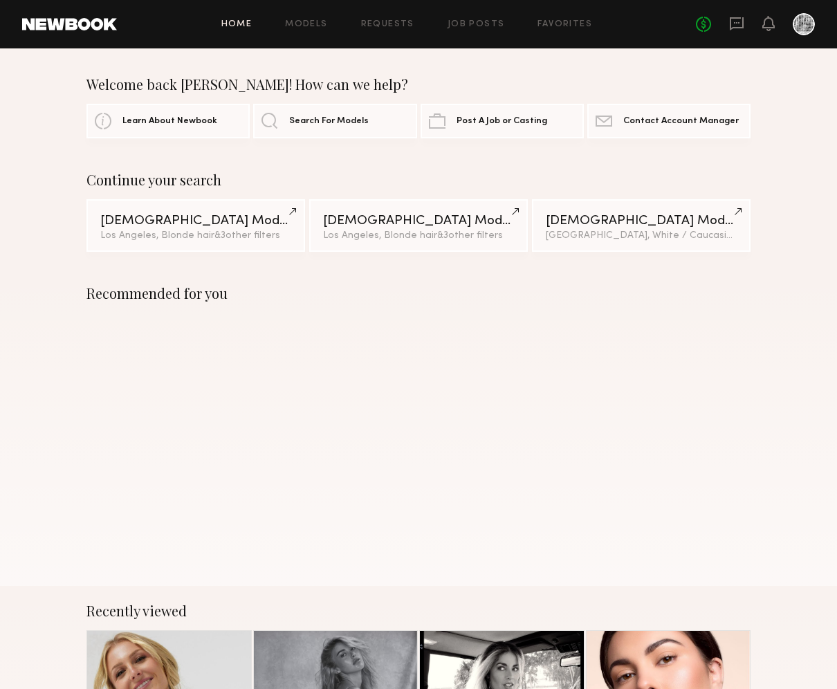 This screenshot has width=837, height=689. I want to click on a: Requests, so click(388, 24).